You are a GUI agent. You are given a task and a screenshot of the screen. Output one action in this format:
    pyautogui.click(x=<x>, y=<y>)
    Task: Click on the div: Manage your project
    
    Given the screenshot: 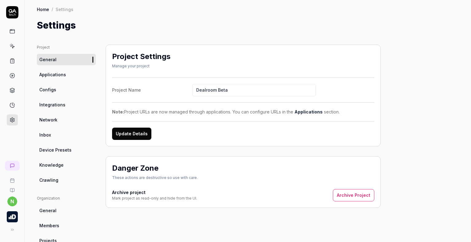 What is the action you would take?
    pyautogui.click(x=141, y=66)
    